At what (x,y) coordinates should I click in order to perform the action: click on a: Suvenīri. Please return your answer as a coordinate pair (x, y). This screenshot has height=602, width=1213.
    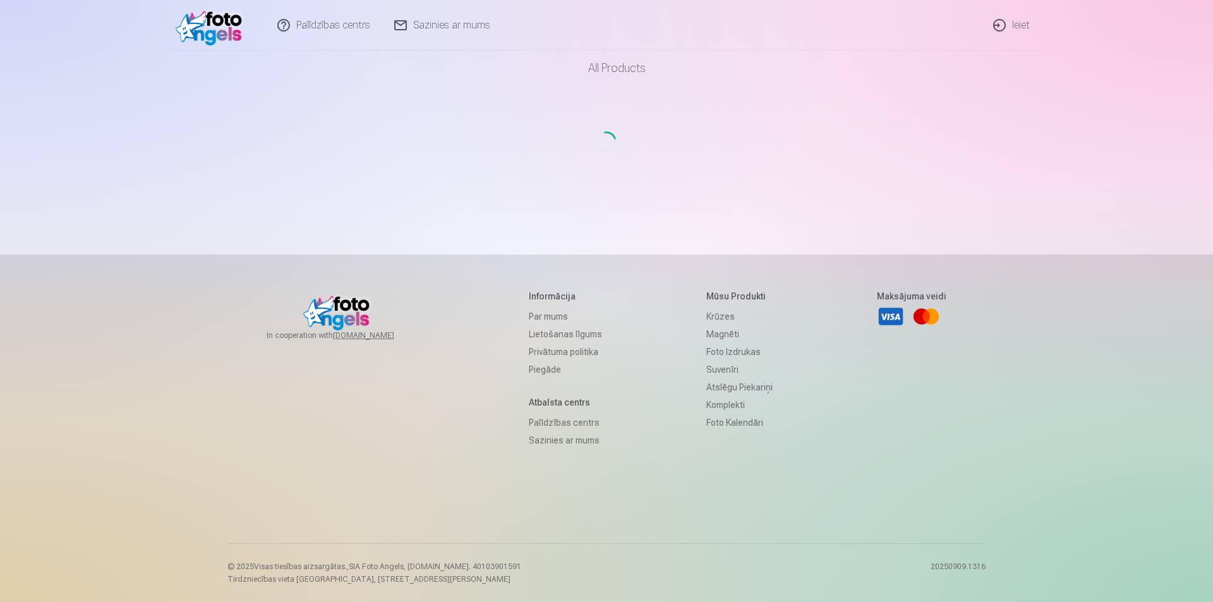
    Looking at the image, I should click on (739, 370).